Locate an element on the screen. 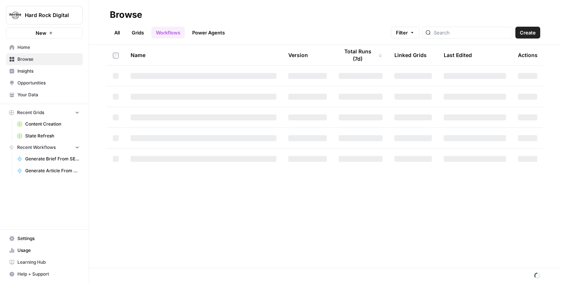  span: Hard Rock Digital is located at coordinates (47, 15).